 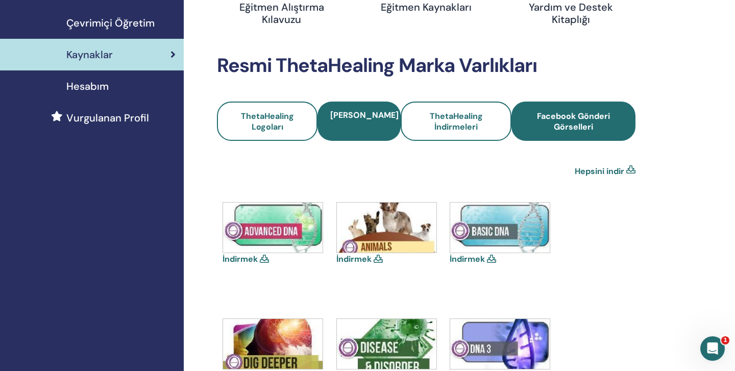 What do you see at coordinates (387, 228) in the screenshot?
I see `img: animal.jpg` at bounding box center [387, 228].